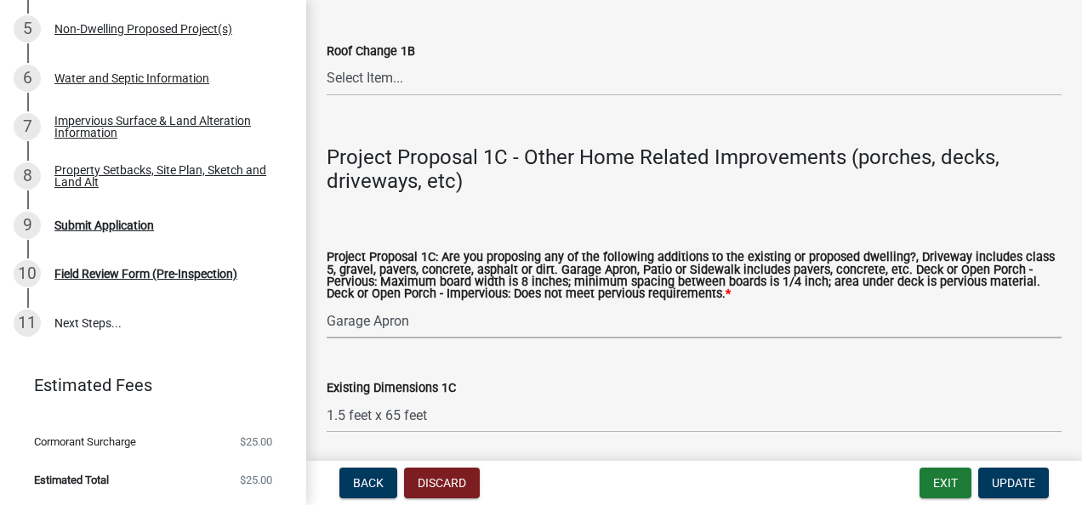  I want to click on label: Existing Dimensions 1C, so click(391, 389).